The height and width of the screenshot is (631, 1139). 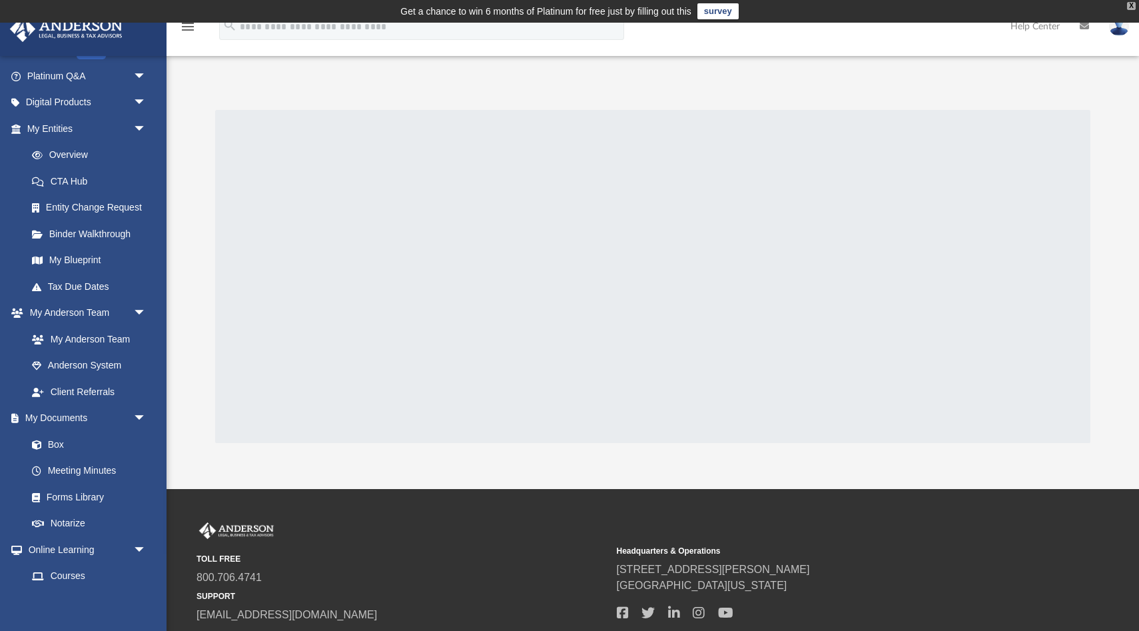 What do you see at coordinates (93, 155) in the screenshot?
I see `a: Overview` at bounding box center [93, 155].